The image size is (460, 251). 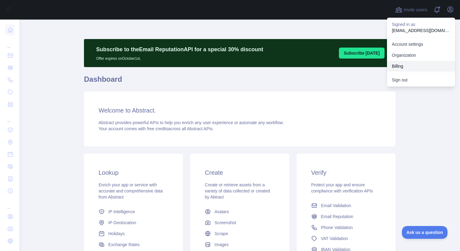 I want to click on a: Phone Validation, so click(x=346, y=227).